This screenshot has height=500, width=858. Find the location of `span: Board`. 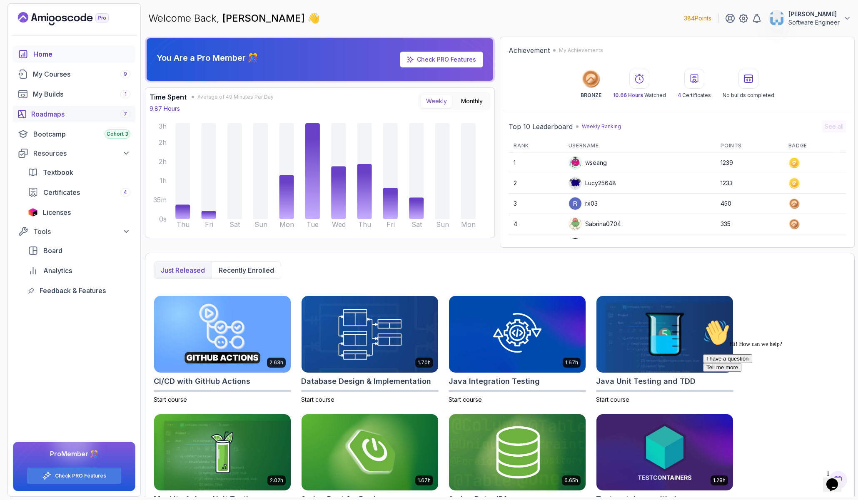

span: Board is located at coordinates (53, 251).